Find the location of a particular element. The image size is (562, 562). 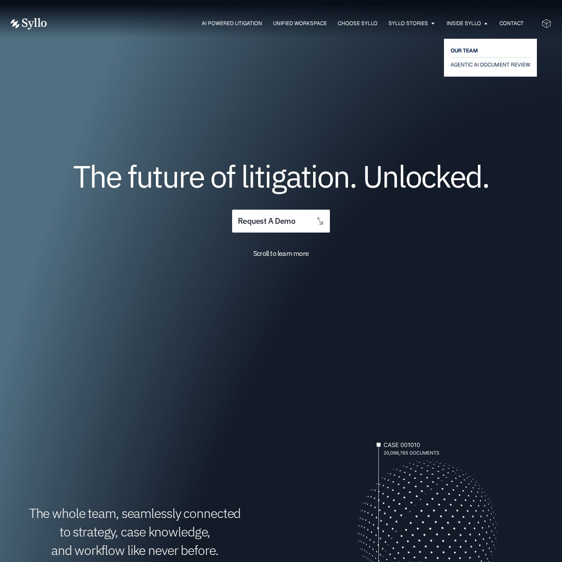

a: Unified Workspace is located at coordinates (300, 23).